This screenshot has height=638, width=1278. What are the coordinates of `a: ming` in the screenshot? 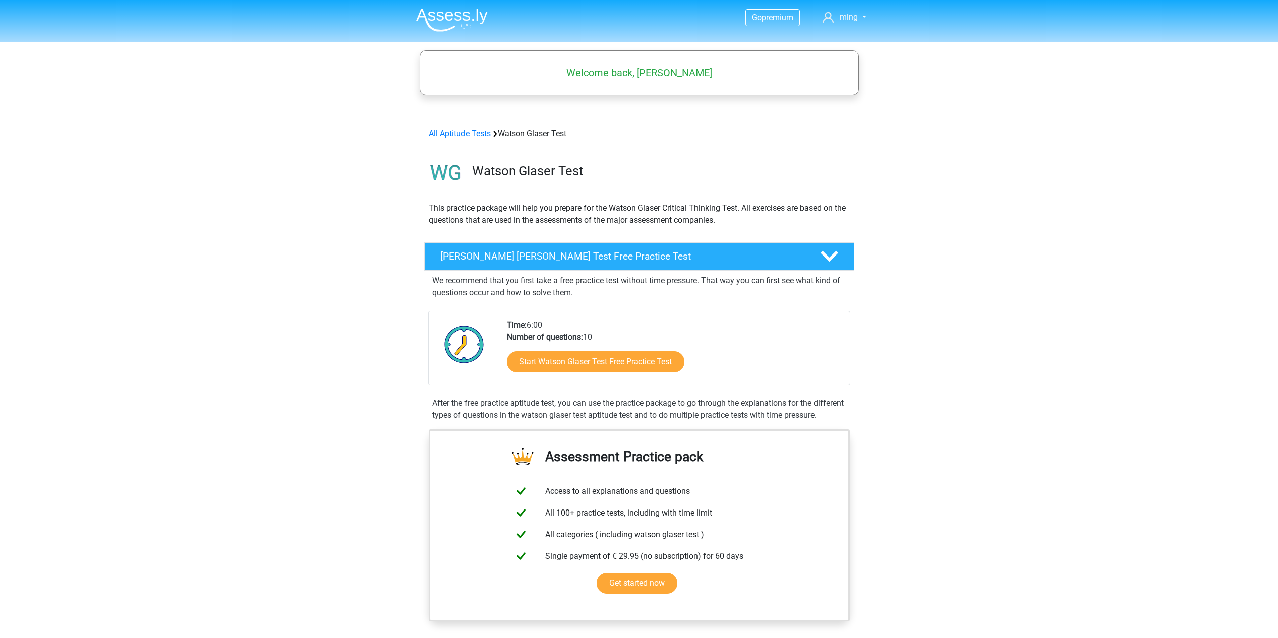 It's located at (844, 17).